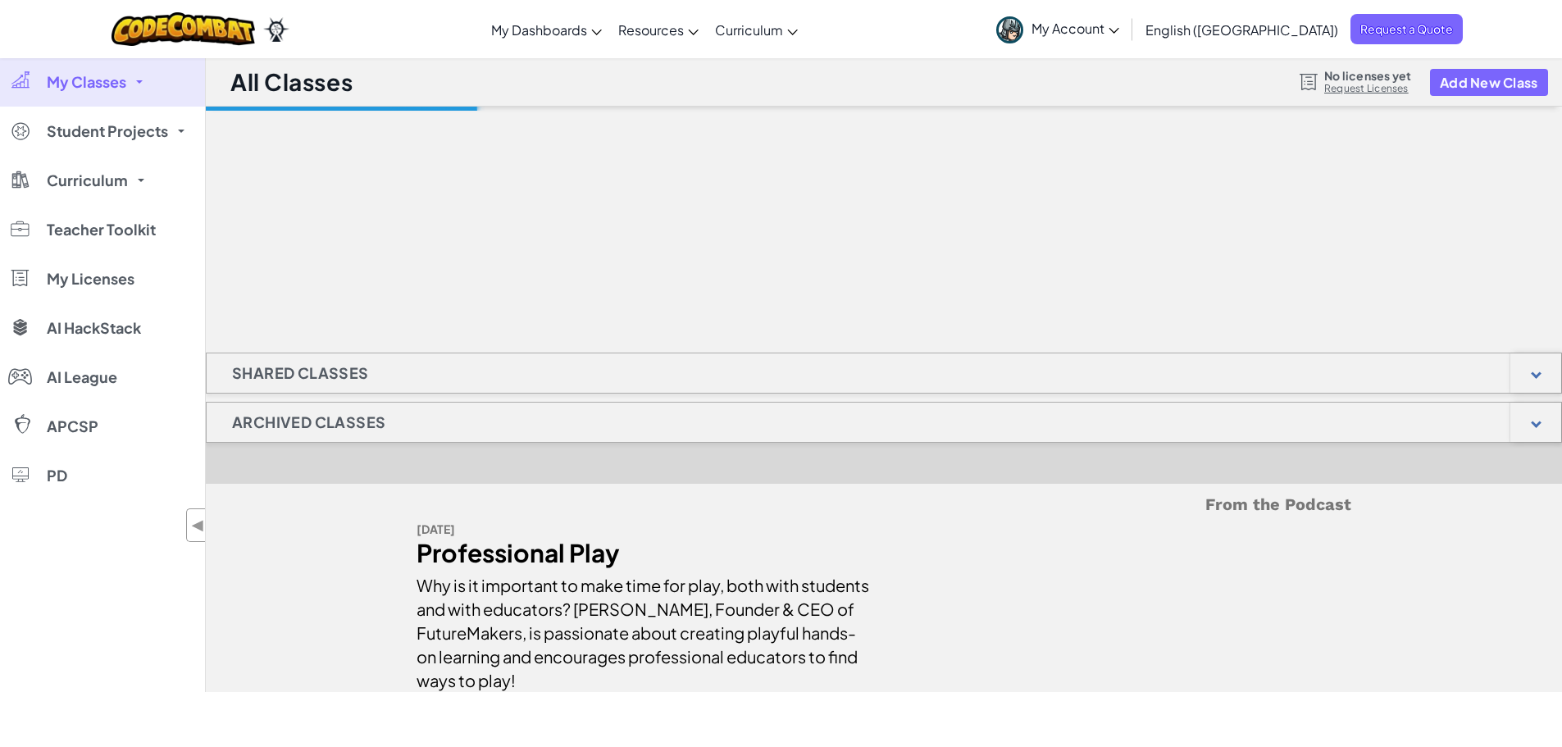 Image resolution: width=1562 pixels, height=747 pixels. I want to click on a: Resources, so click(659, 30).